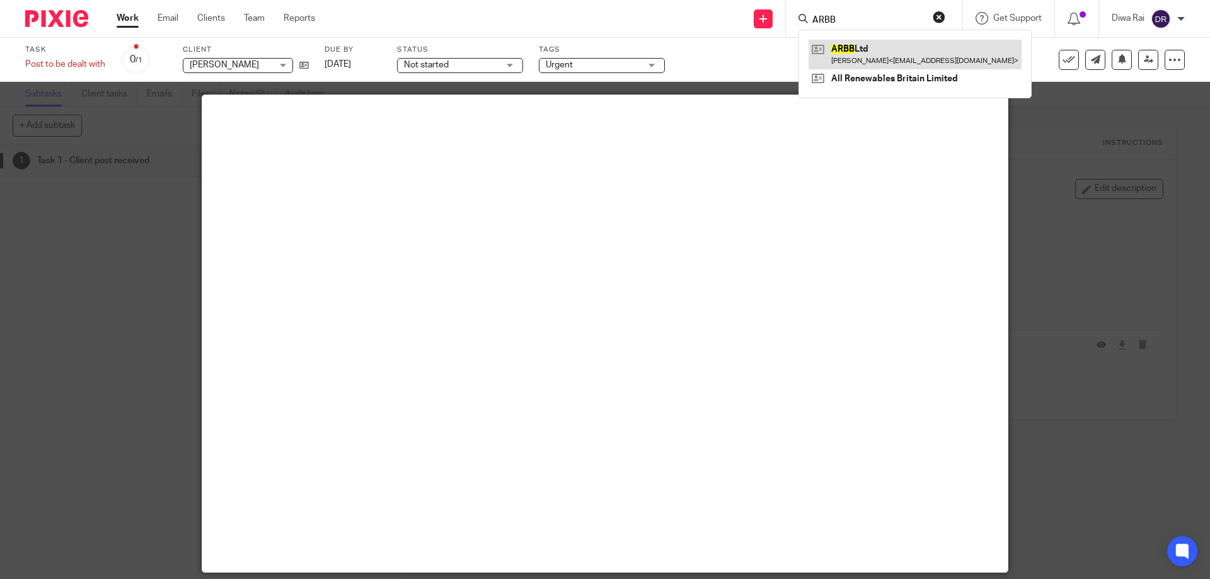 The width and height of the screenshot is (1210, 579). I want to click on input: Search, so click(868, 21).